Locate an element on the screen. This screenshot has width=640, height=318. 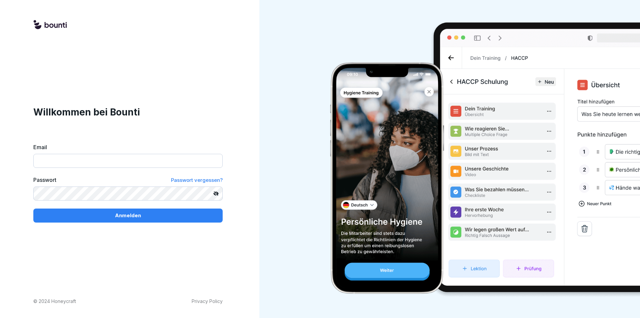
h1: Willkommen bei Bounti is located at coordinates (128, 112).